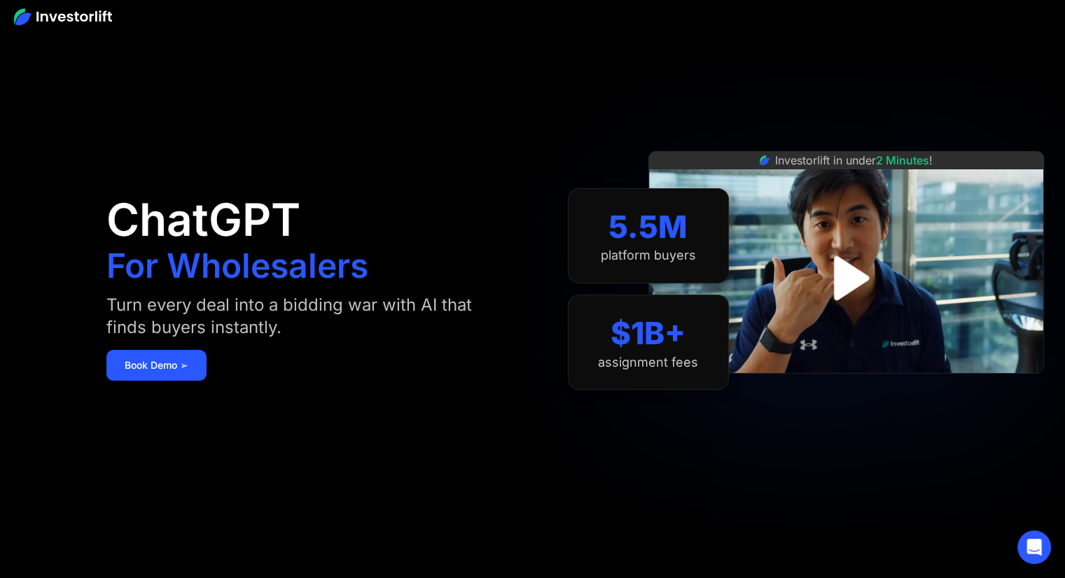 The image size is (1065, 578). Describe the element at coordinates (203, 220) in the screenshot. I see `h1: ChatGPT` at that location.